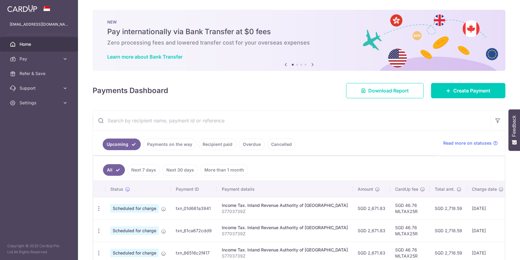 The height and width of the screenshot is (260, 520). I want to click on button: Feedback - Show survey, so click(515, 130).